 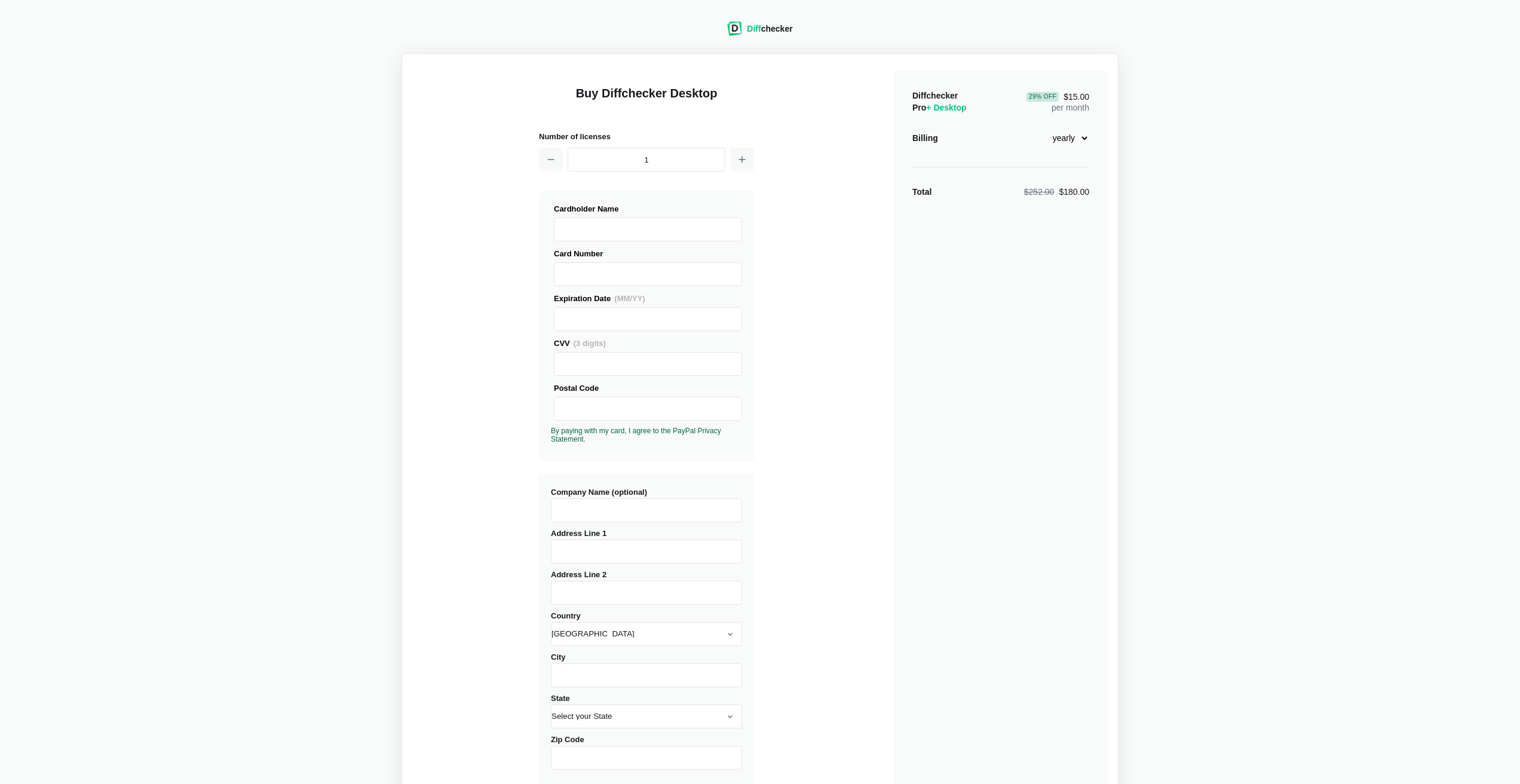 What do you see at coordinates (647, 711) in the screenshot?
I see `label: State` at bounding box center [647, 711].